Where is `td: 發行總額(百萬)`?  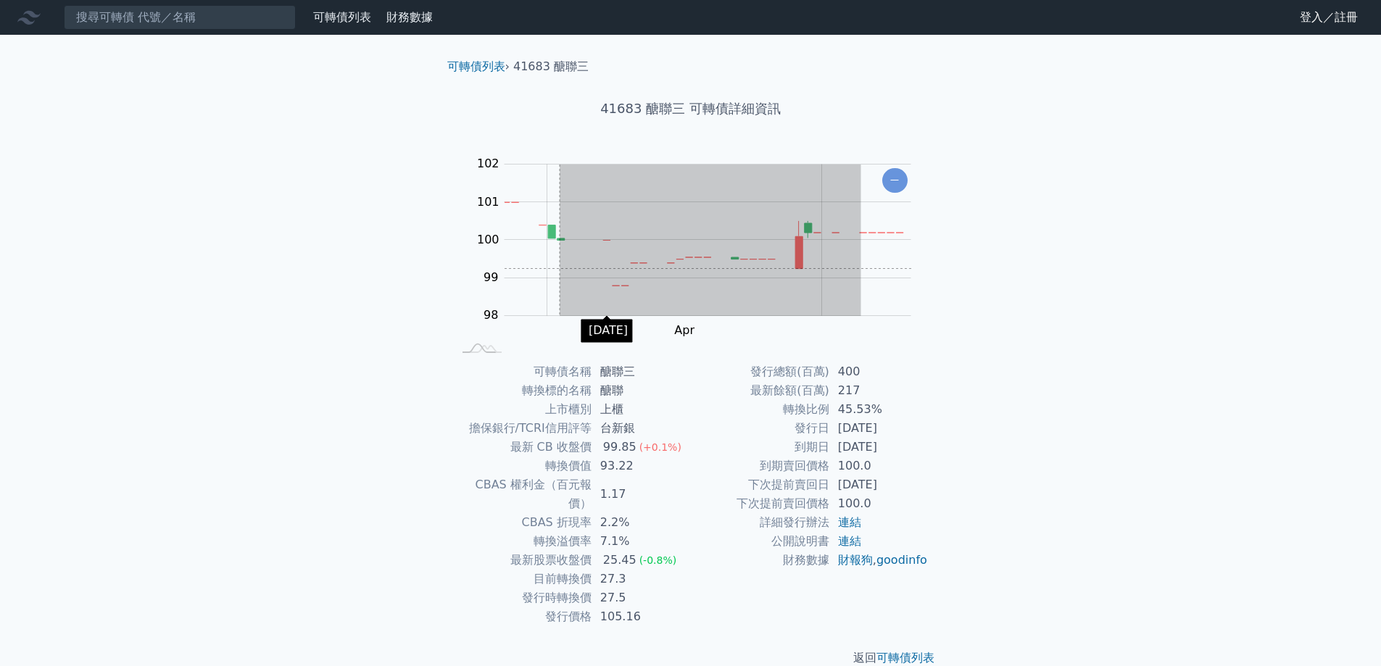
td: 發行總額(百萬) is located at coordinates (760, 372).